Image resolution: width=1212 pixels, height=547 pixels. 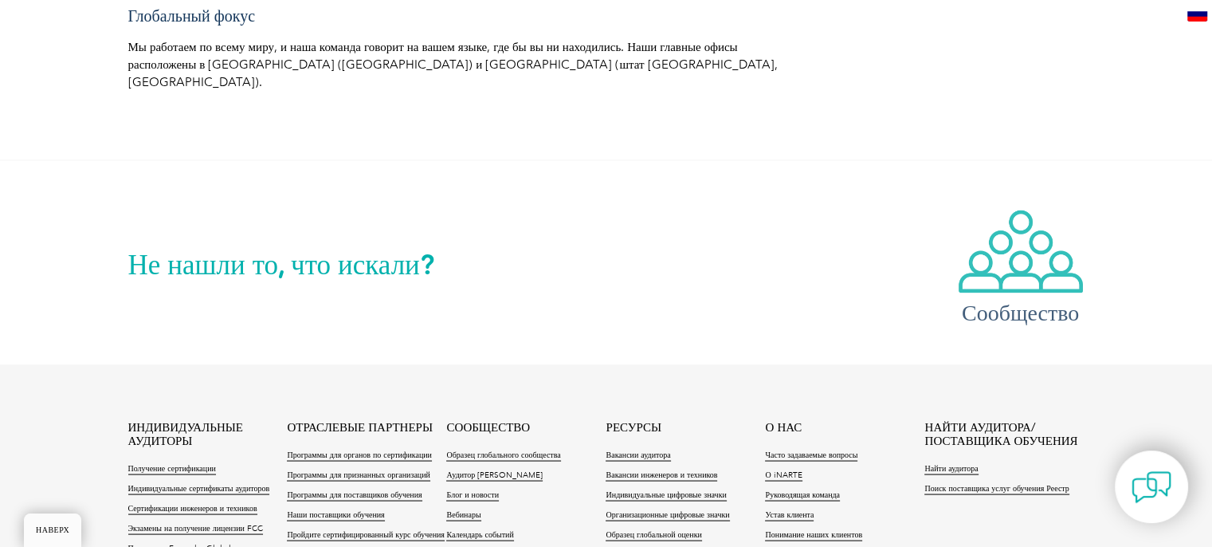 I want to click on a: О iNARTE, so click(x=783, y=475).